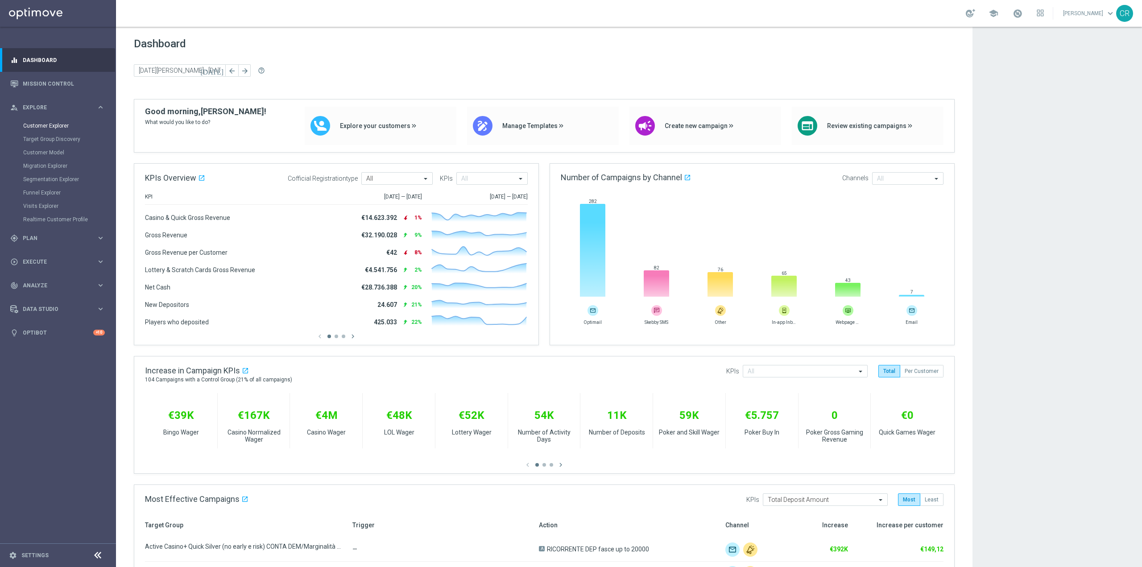 The height and width of the screenshot is (567, 1142). What do you see at coordinates (14, 238) in the screenshot?
I see `i: gps_fixed` at bounding box center [14, 238].